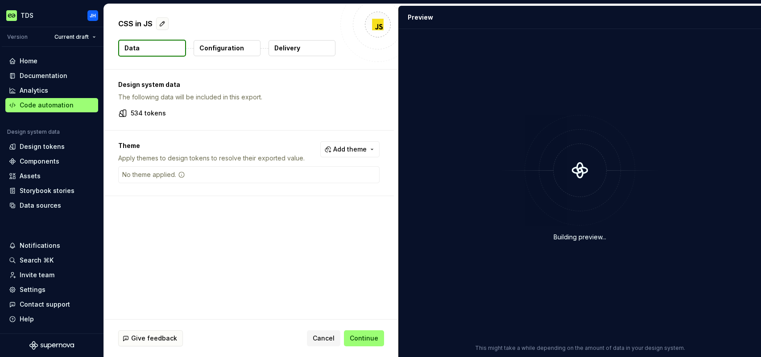 Image resolution: width=761 pixels, height=357 pixels. What do you see at coordinates (302, 48) in the screenshot?
I see `button: Delivery` at bounding box center [302, 48].